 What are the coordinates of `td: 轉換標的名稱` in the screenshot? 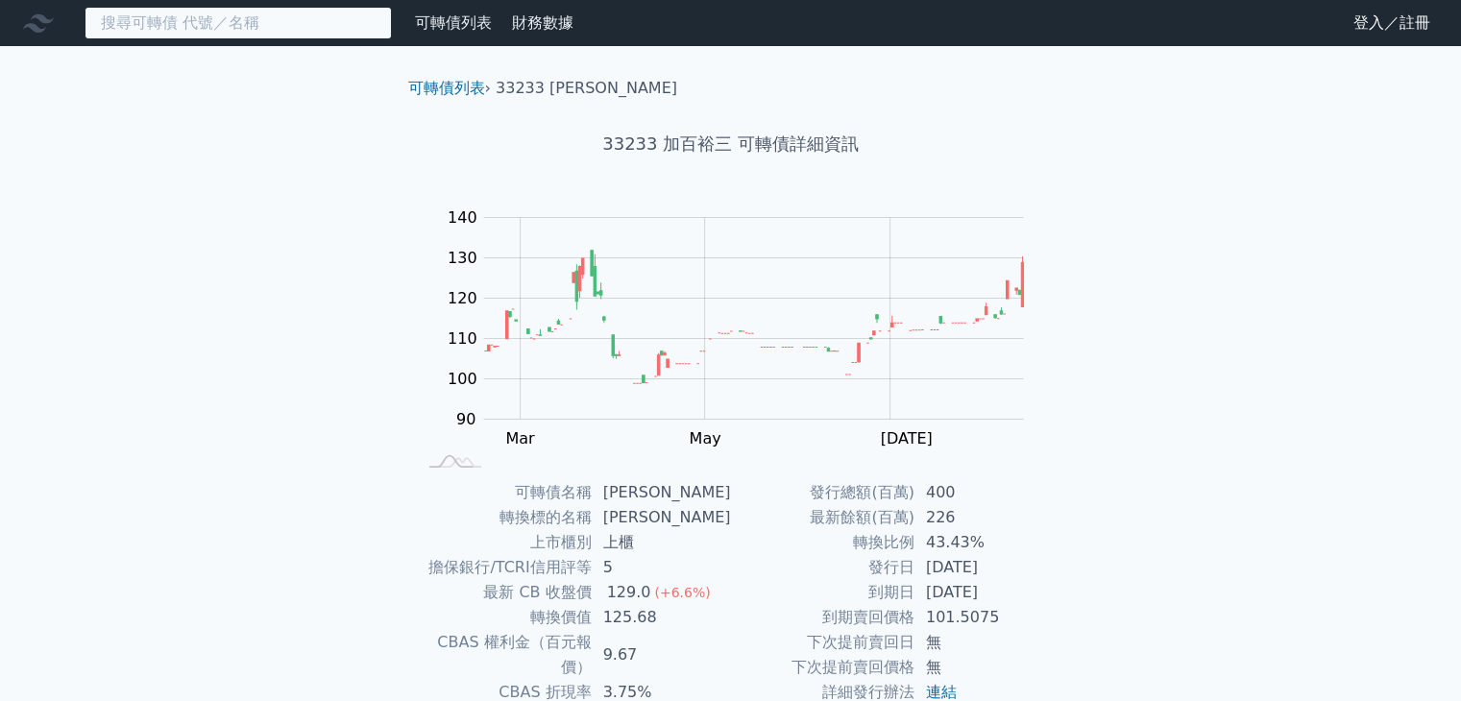 It's located at (503, 518).